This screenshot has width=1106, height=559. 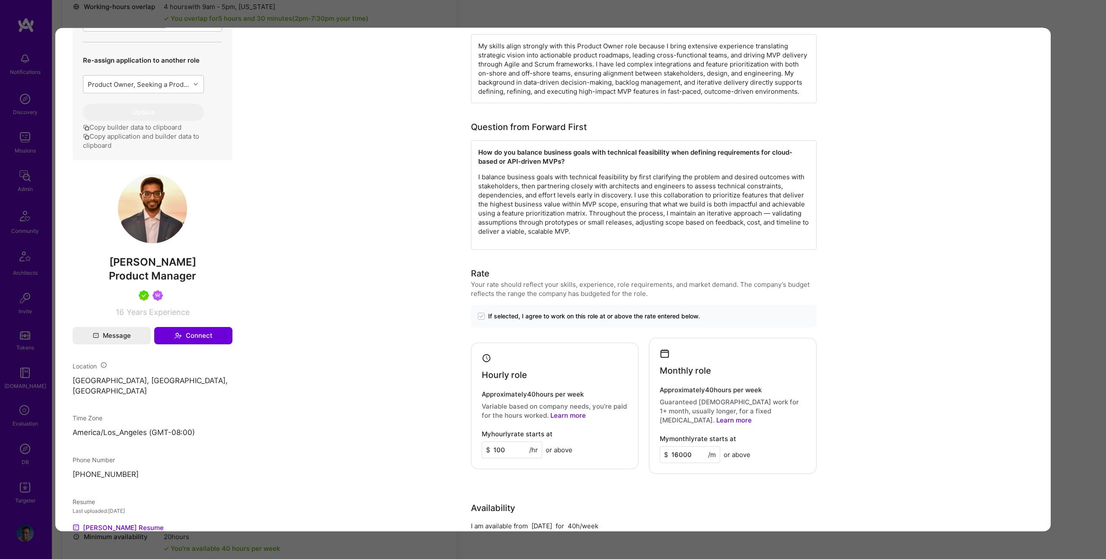 I want to click on div: Question from Forward First, so click(x=529, y=127).